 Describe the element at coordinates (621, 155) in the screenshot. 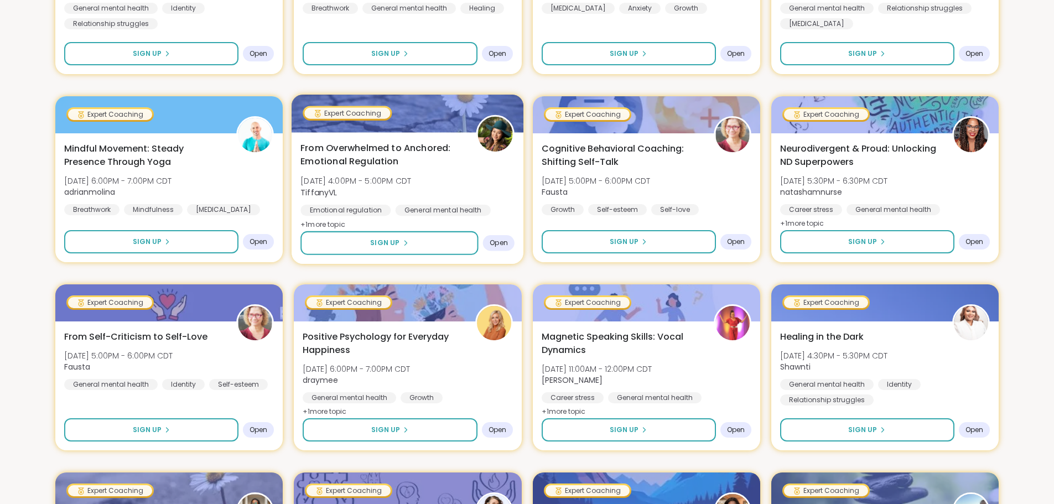

I see `span: Cognitive Behavioral Coaching: Shifting Self-Talk` at that location.